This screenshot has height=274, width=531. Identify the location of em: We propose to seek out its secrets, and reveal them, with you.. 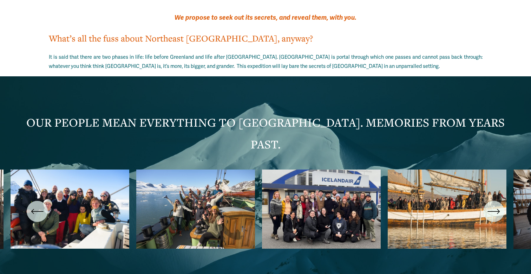
(265, 18).